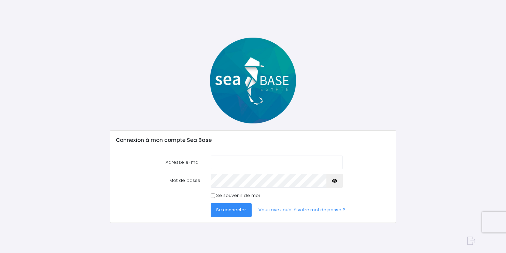 This screenshot has width=506, height=253. What do you see at coordinates (253, 140) in the screenshot?
I see `div: Connexion à mon compte Sea Base` at bounding box center [253, 140].